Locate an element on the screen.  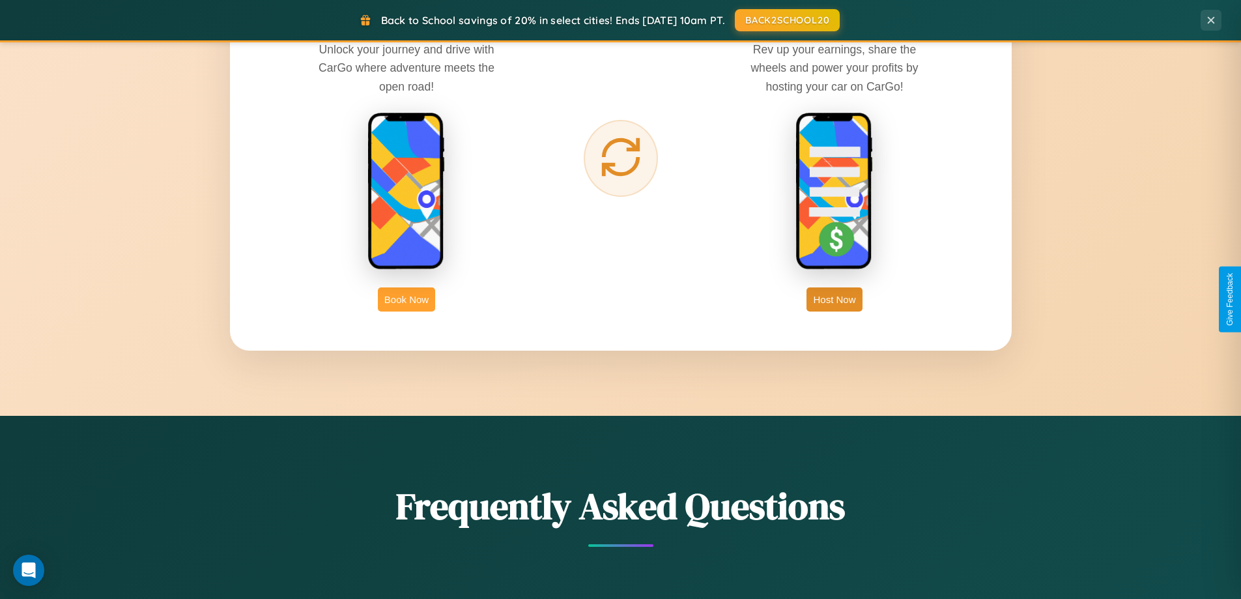
button: BACK2SCHOOL20 is located at coordinates (787, 20).